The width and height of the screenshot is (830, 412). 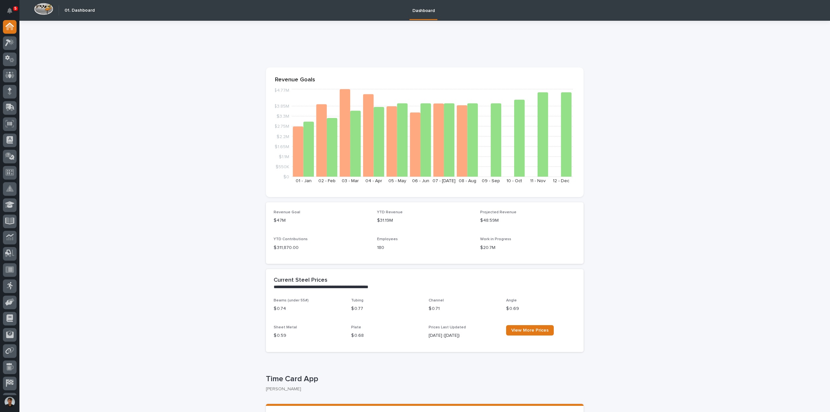 What do you see at coordinates (356, 328) in the screenshot?
I see `span: Plate` at bounding box center [356, 328].